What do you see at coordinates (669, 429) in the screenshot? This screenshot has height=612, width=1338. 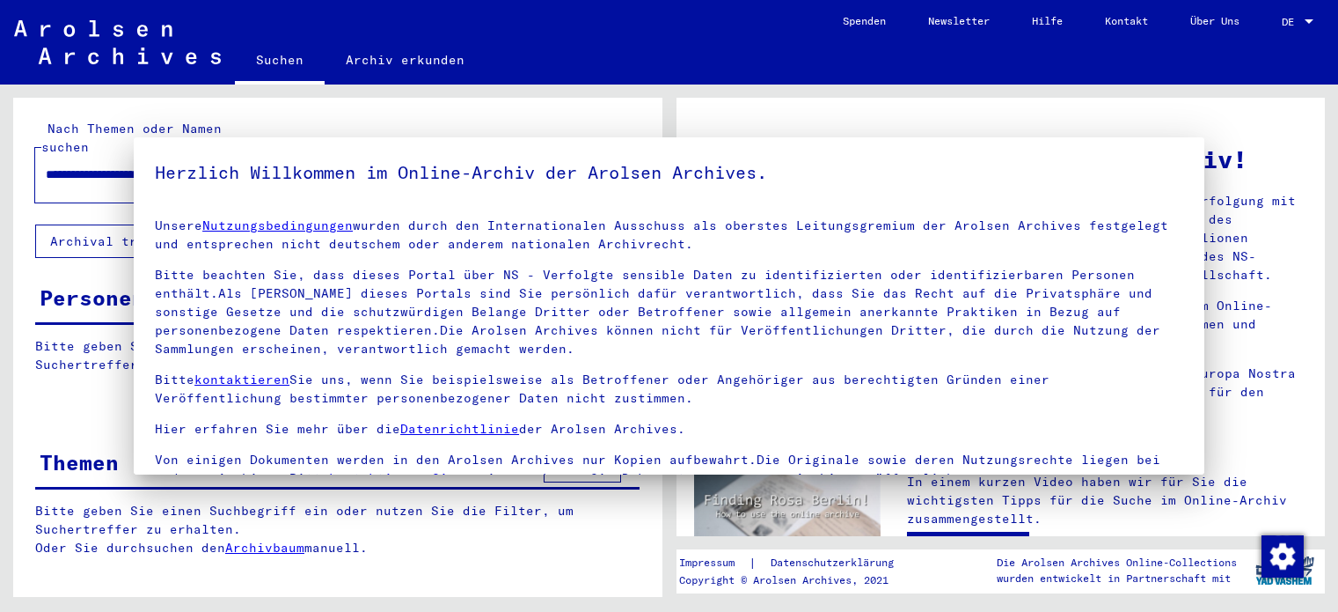 I see `p: Hier erfahren Sie mehr über die der Arolsen Archives.` at bounding box center [669, 429].